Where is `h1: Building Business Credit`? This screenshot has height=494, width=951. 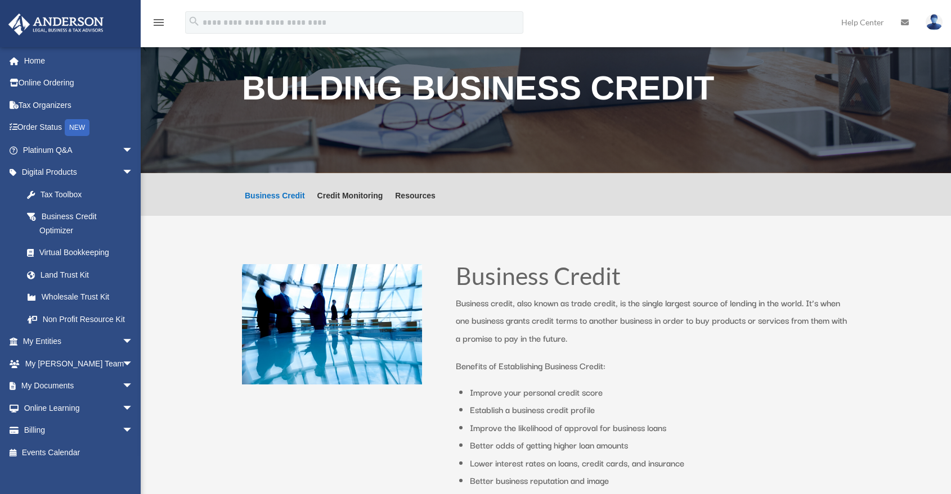
h1: Building Business Credit is located at coordinates (546, 91).